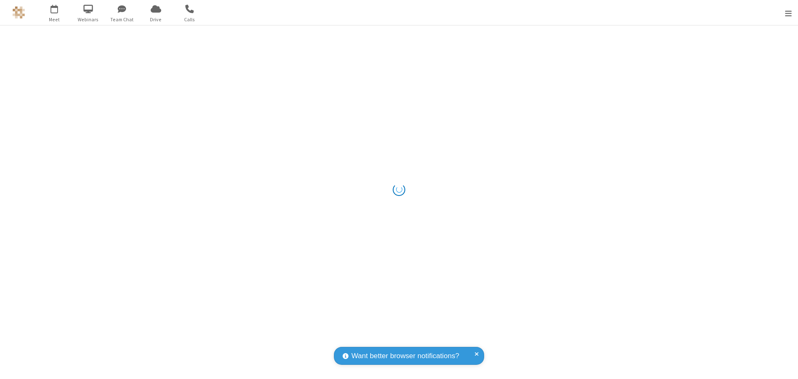 The height and width of the screenshot is (379, 798). What do you see at coordinates (122, 20) in the screenshot?
I see `span: Team Chat` at bounding box center [122, 20].